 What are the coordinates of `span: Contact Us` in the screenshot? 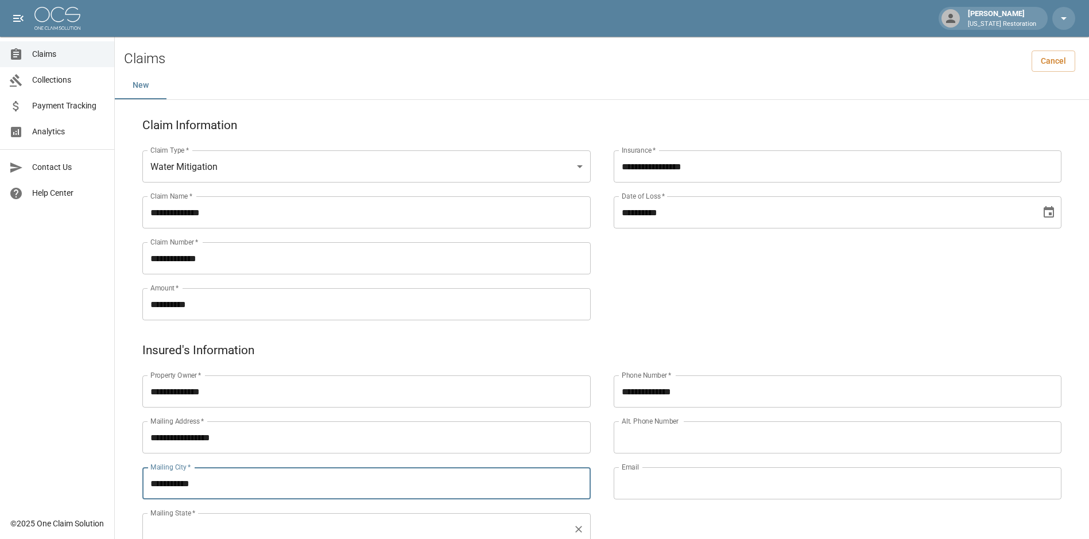 It's located at (68, 167).